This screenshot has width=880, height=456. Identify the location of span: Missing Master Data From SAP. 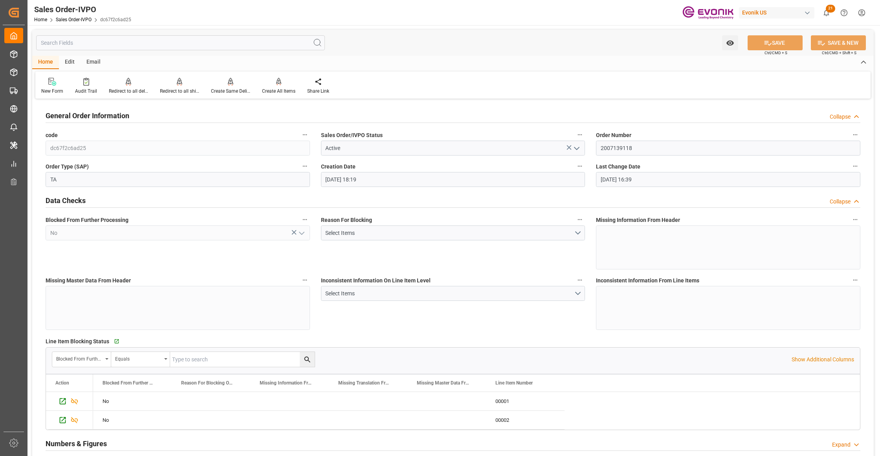
(443, 383).